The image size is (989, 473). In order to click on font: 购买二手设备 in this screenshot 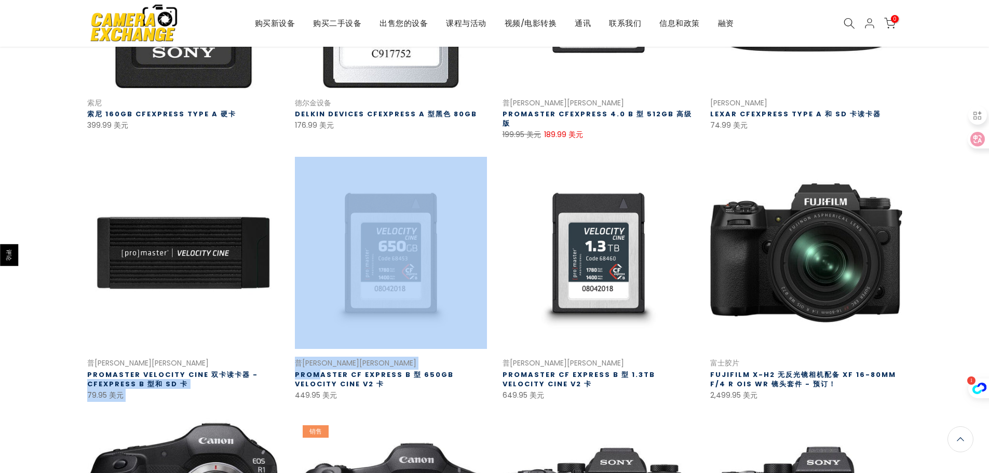, I will do `click(337, 23)`.